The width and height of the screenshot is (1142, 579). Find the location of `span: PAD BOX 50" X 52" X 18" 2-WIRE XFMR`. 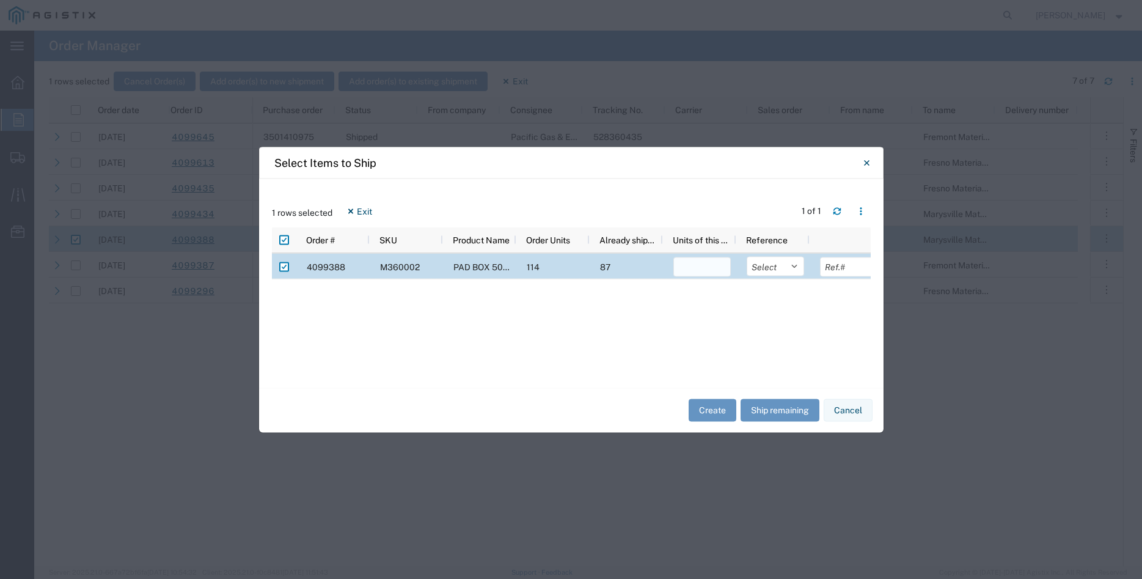

span: PAD BOX 50" X 52" X 18" 2-WIRE XFMR is located at coordinates (531, 266).